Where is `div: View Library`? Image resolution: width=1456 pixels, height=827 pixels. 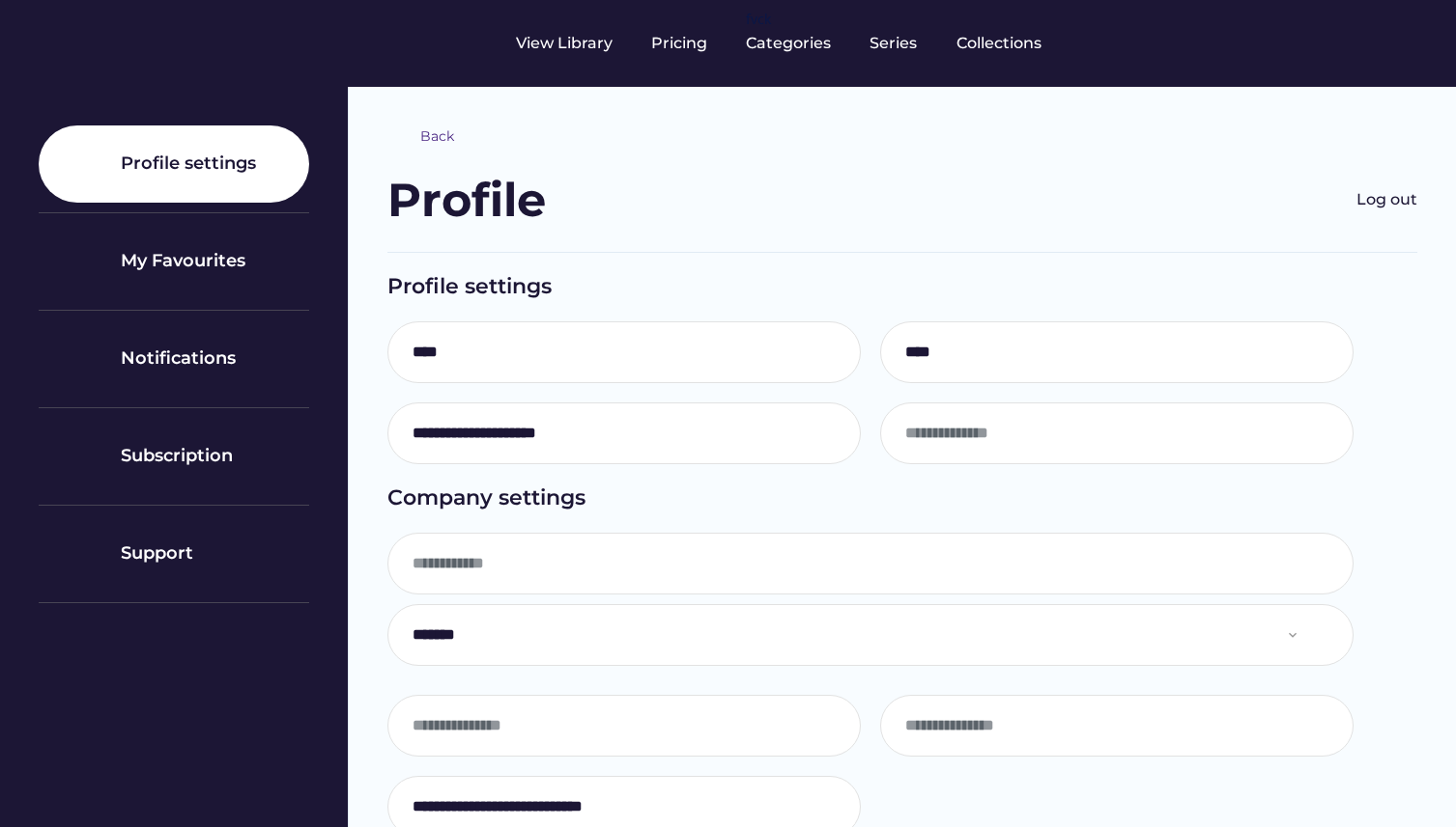
div: View Library is located at coordinates (564, 43).